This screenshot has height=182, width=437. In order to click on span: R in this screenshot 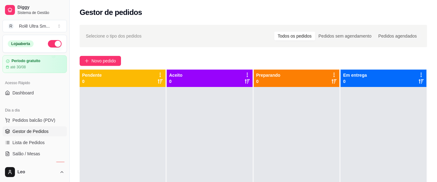, I will do `click(11, 26)`.